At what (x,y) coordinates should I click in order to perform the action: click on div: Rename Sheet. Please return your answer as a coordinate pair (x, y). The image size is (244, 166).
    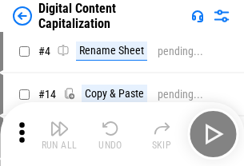
    Looking at the image, I should click on (111, 51).